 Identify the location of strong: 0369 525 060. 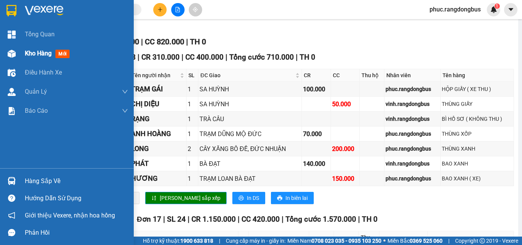
(426, 241).